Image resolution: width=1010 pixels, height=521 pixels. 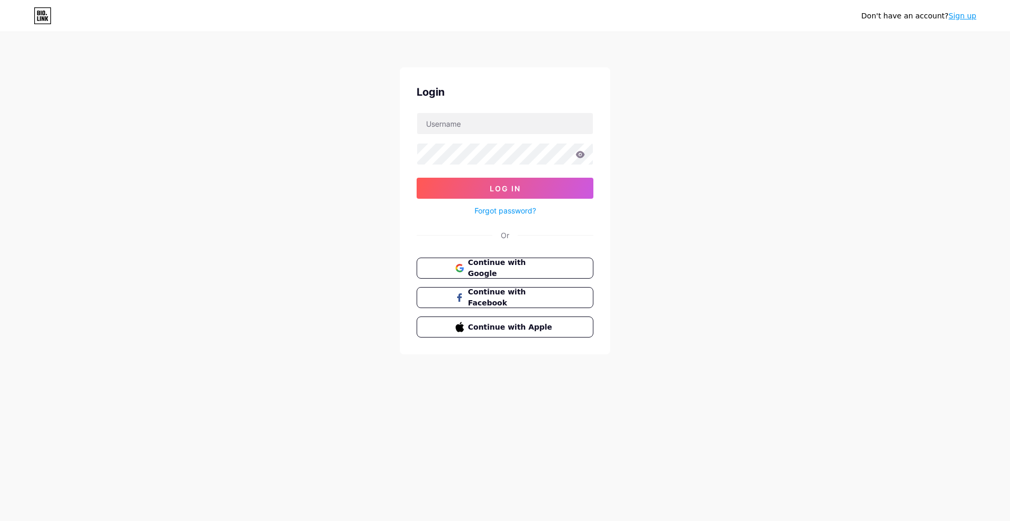 I want to click on a: Forgot password?, so click(x=505, y=210).